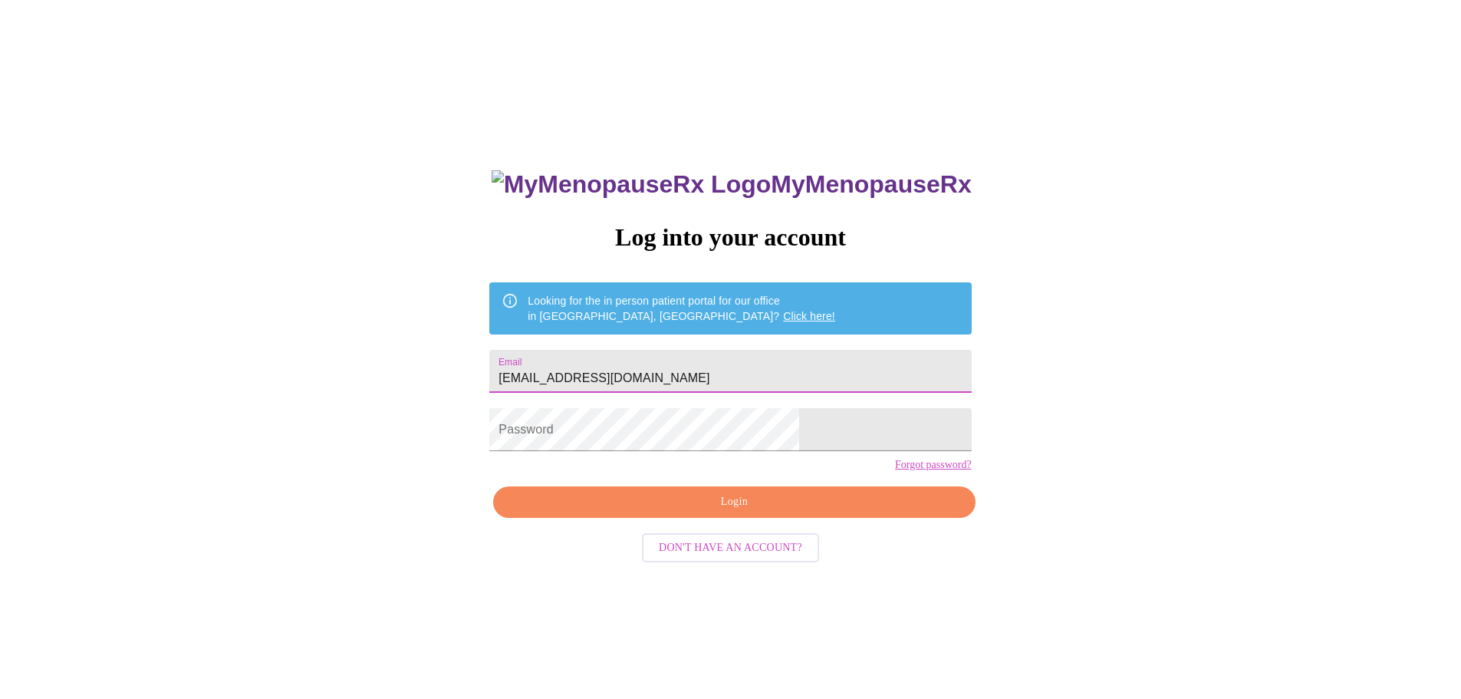  I want to click on img: MyMenopauseRx Logo, so click(631, 184).